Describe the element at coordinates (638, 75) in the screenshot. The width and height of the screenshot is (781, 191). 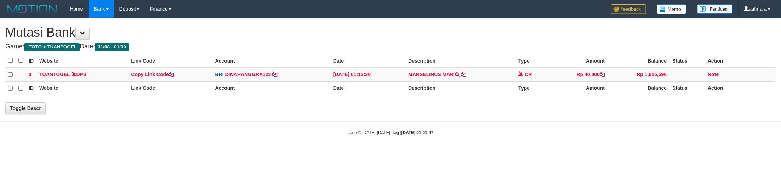
I see `td: Rp 1,615,596` at that location.